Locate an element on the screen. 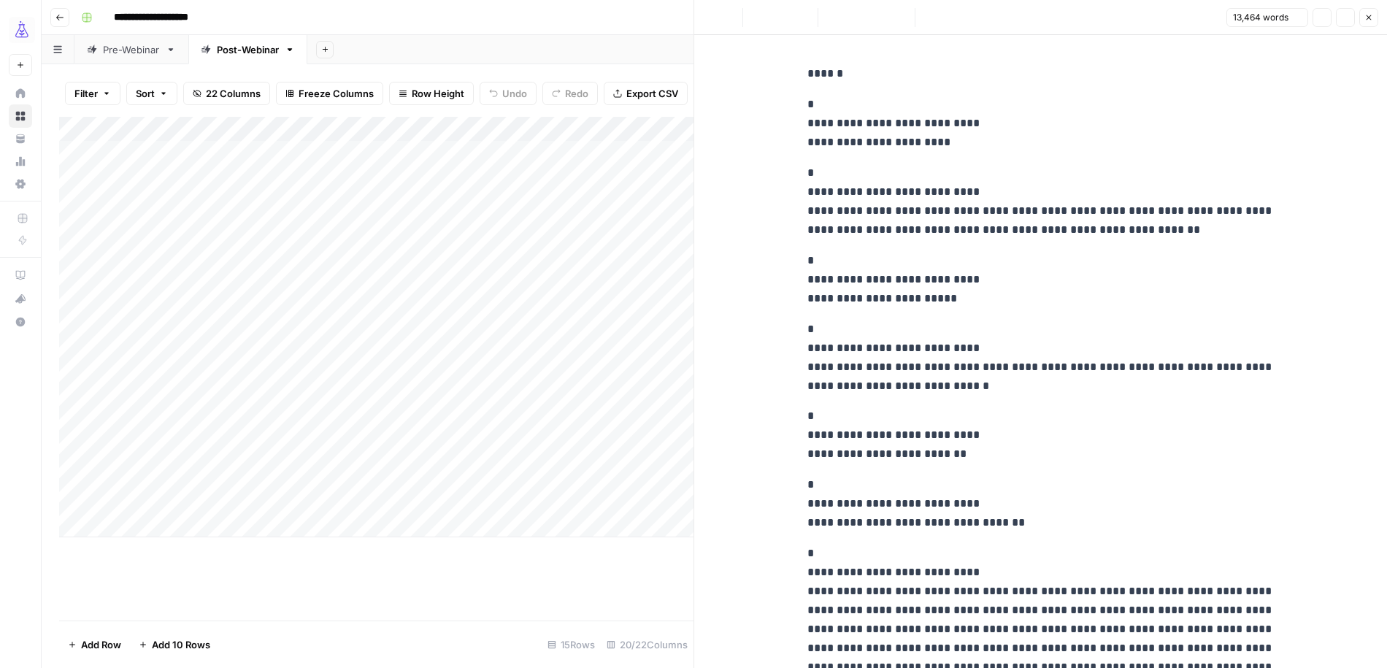 The width and height of the screenshot is (1387, 668). button: What's new? is located at coordinates (20, 299).